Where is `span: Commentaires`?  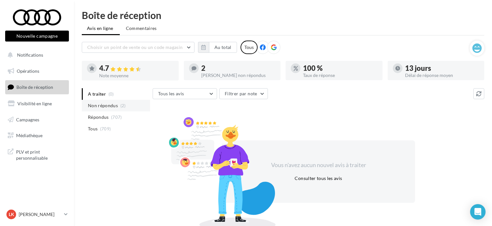
span: Commentaires is located at coordinates (141, 28).